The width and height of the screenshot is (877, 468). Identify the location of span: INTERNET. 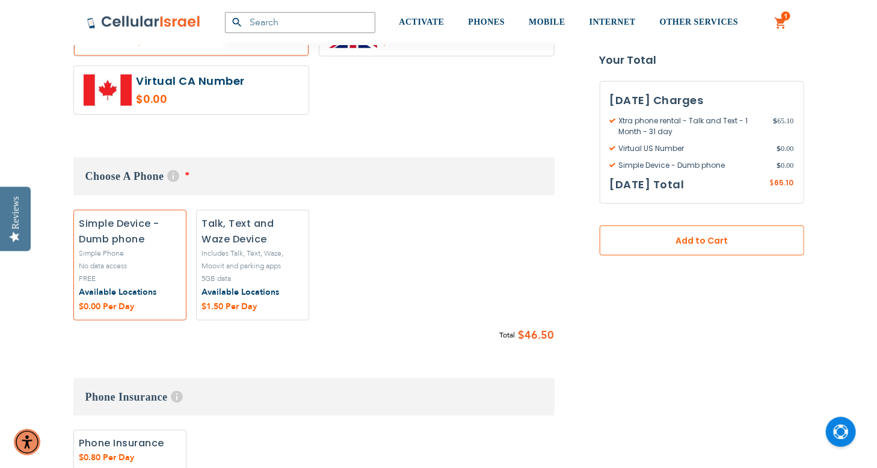
(612, 22).